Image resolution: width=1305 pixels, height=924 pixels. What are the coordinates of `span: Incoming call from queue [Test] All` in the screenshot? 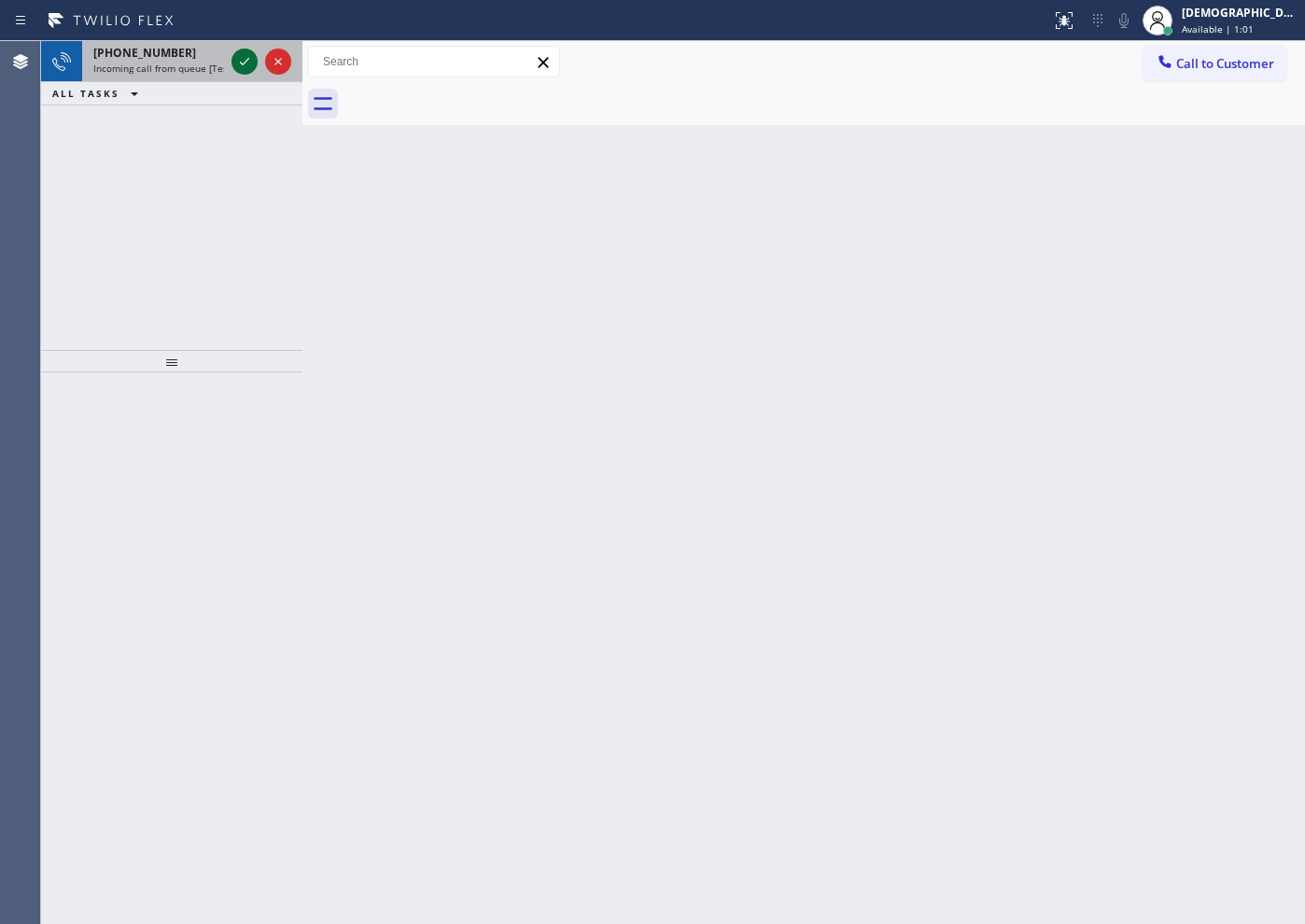 It's located at (171, 68).